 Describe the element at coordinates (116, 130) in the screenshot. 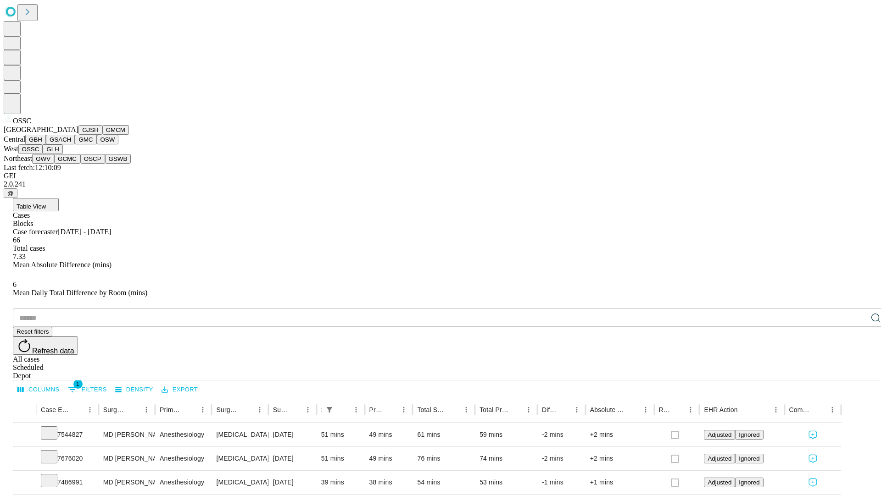

I see `button: GMCM` at that location.